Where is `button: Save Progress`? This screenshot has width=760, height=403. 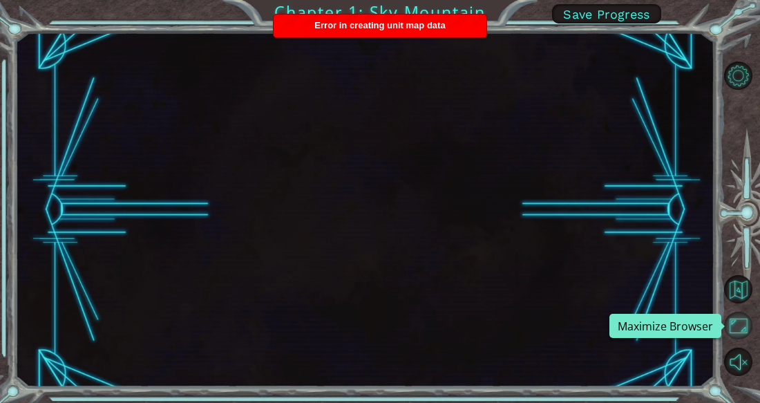 button: Save Progress is located at coordinates (606, 14).